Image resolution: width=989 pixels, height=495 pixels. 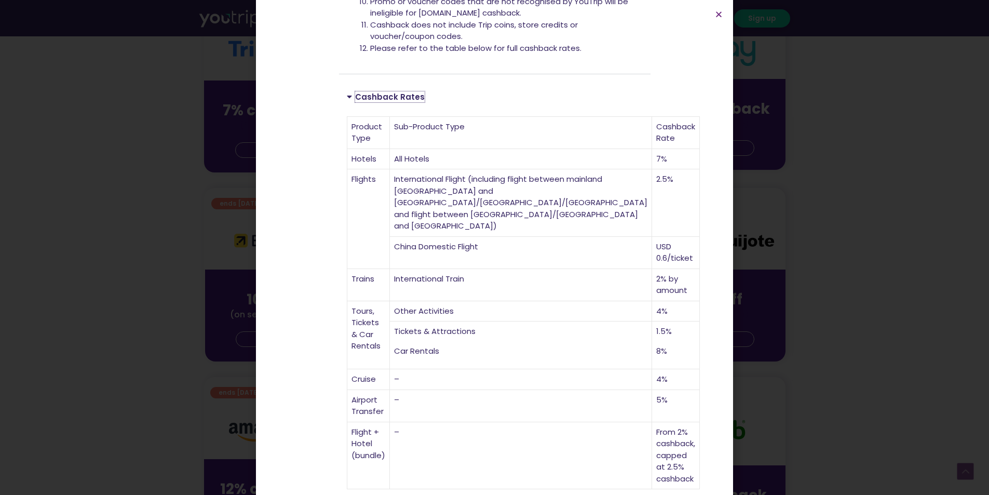 What do you see at coordinates (369, 133) in the screenshot?
I see `td: Product Type` at bounding box center [369, 133].